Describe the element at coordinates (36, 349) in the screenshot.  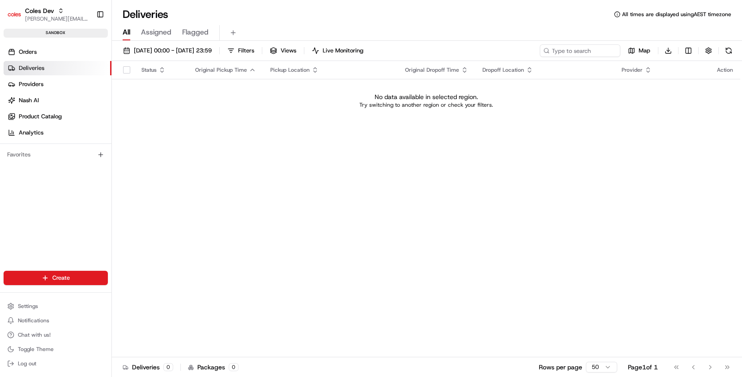
I see `span: Toggle Theme` at that location.